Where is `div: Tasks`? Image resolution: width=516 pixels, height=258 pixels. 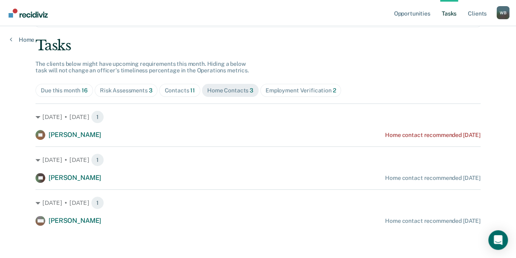
div: Tasks is located at coordinates (258, 45).